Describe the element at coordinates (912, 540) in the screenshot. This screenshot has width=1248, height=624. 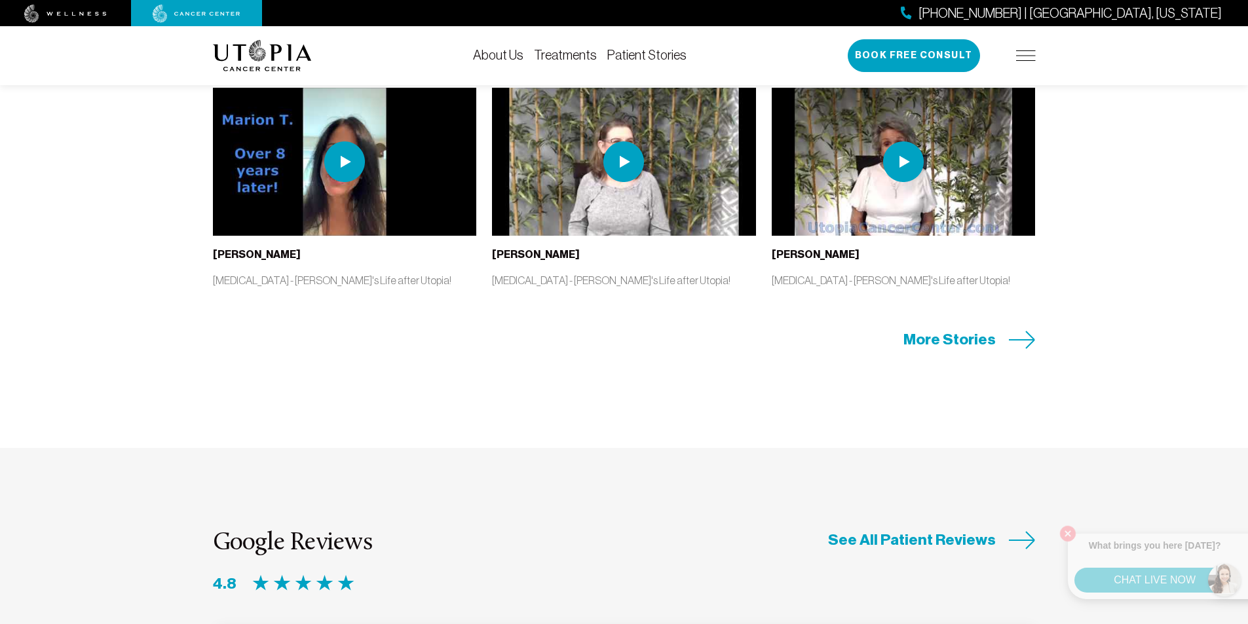
I see `span: See All Patient Reviews` at that location.